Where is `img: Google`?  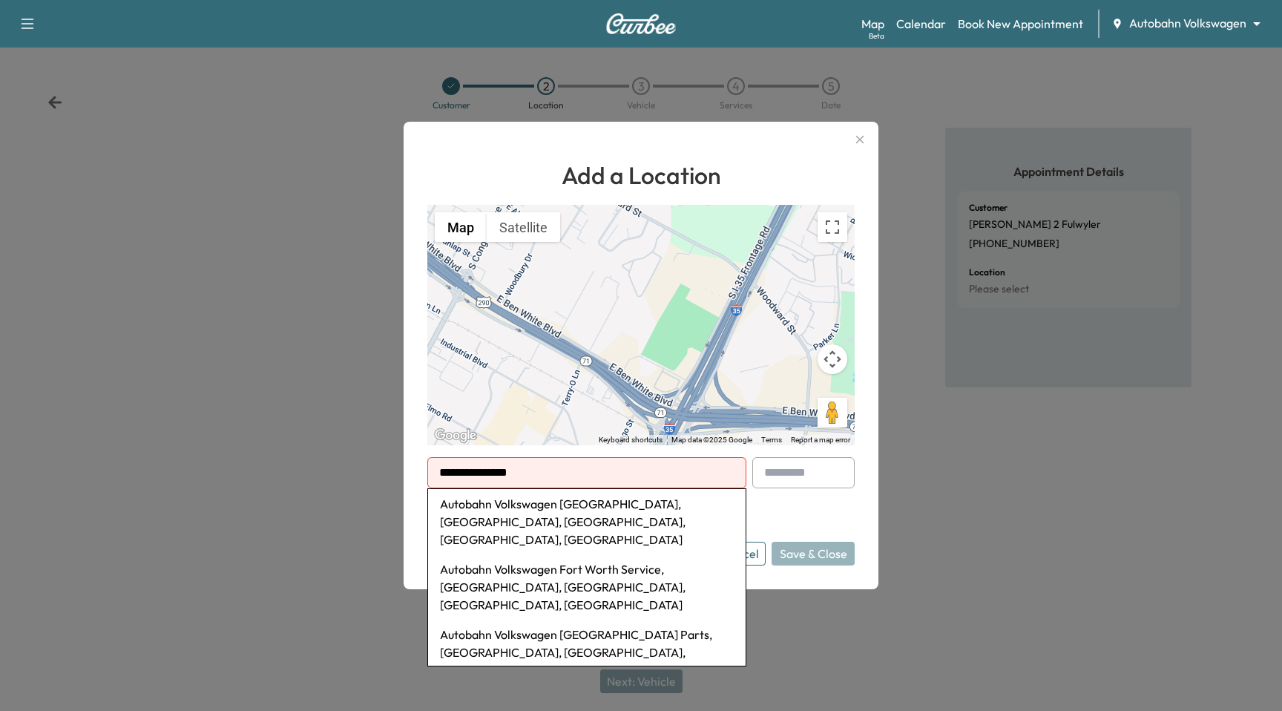
img: Google is located at coordinates (455, 435).